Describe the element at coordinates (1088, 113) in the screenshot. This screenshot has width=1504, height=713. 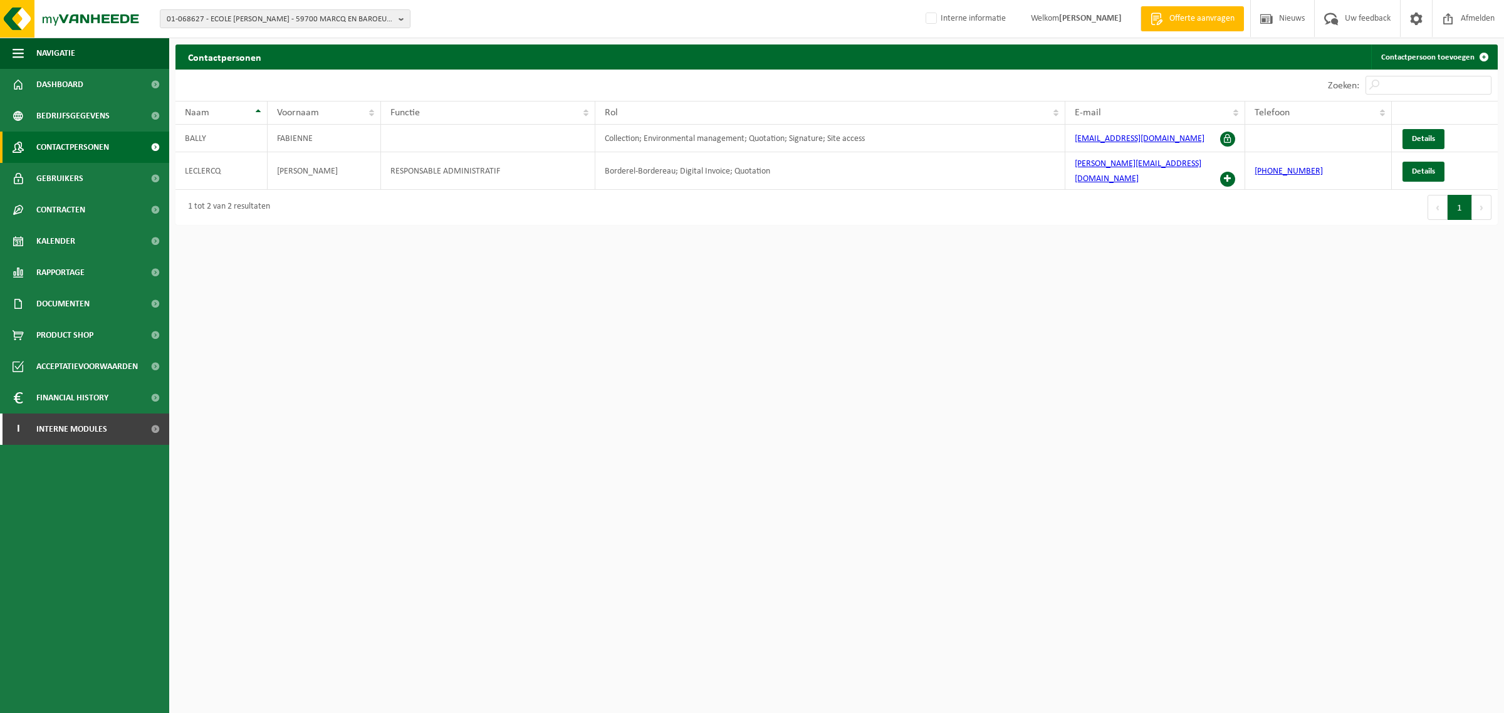
I see `span: E-mail` at that location.